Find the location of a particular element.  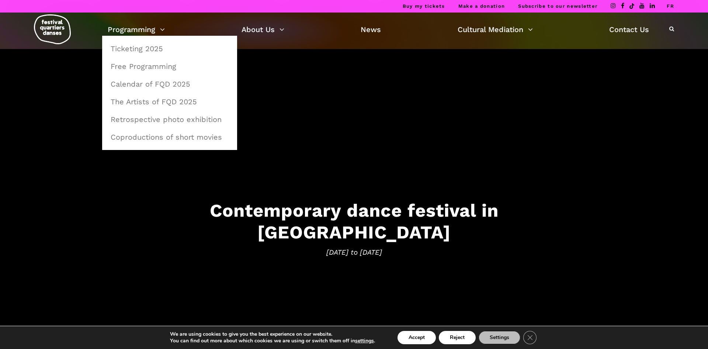

button: Reject is located at coordinates (457, 338).